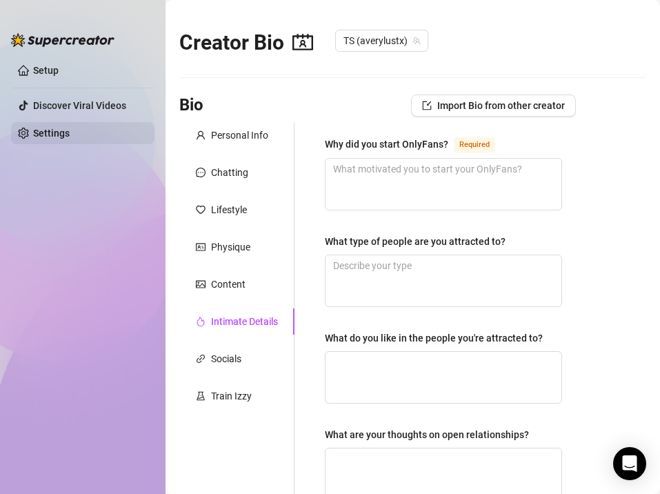  Describe the element at coordinates (493, 106) in the screenshot. I see `button: Import Bio from other creator` at that location.